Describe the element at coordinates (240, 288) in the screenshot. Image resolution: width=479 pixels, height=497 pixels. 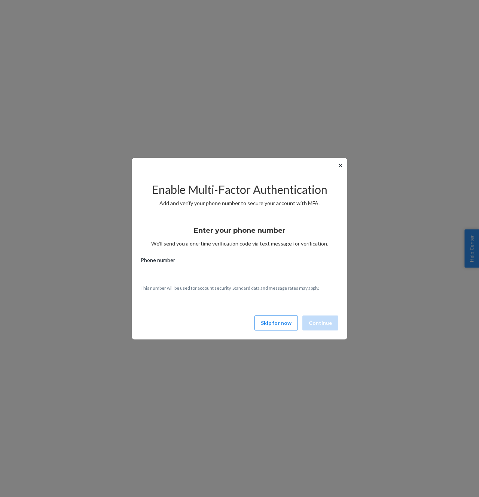
I see `p: This number will be used for account security. Standard data and message rates may apply.` at that location.